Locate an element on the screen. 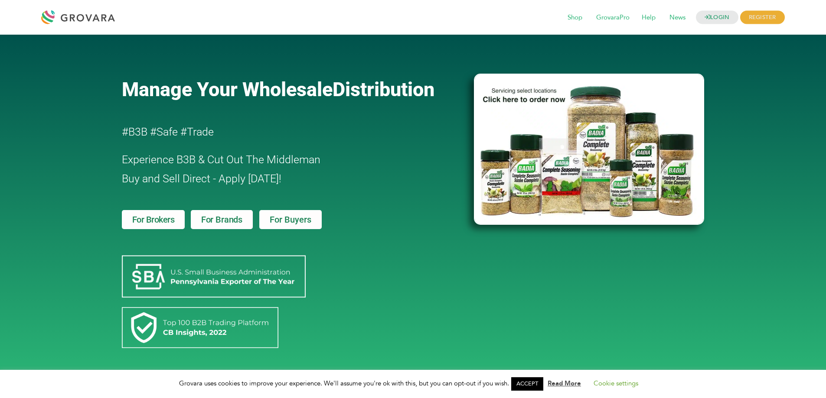 This screenshot has height=398, width=826. a: For Buyers is located at coordinates (290, 220).